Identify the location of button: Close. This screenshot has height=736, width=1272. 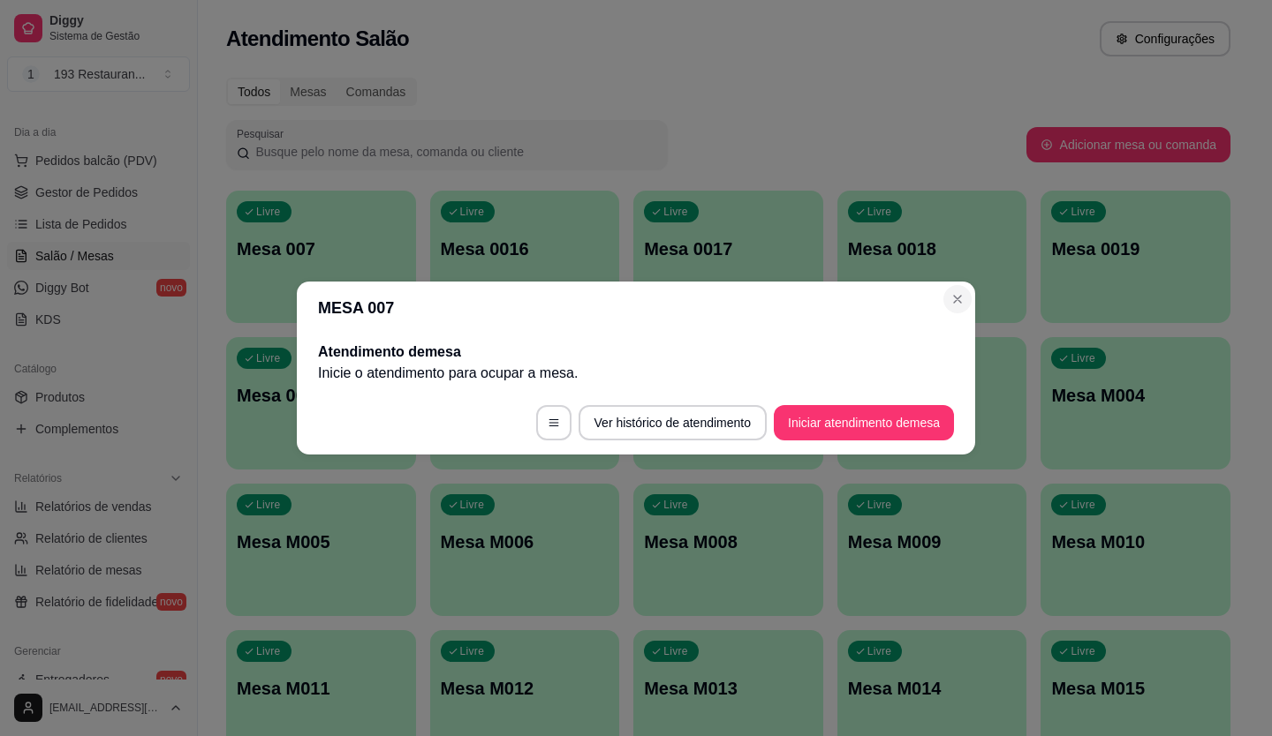
(957, 299).